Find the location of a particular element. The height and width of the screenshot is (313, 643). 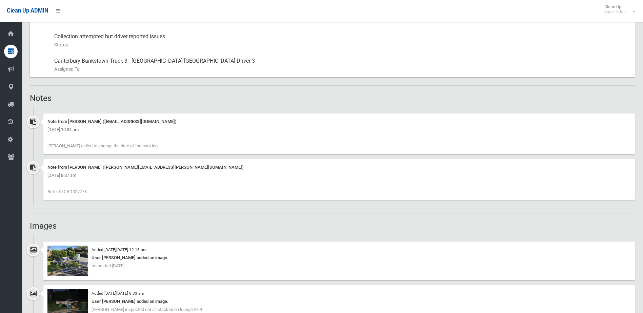

small: Status is located at coordinates (341, 45).